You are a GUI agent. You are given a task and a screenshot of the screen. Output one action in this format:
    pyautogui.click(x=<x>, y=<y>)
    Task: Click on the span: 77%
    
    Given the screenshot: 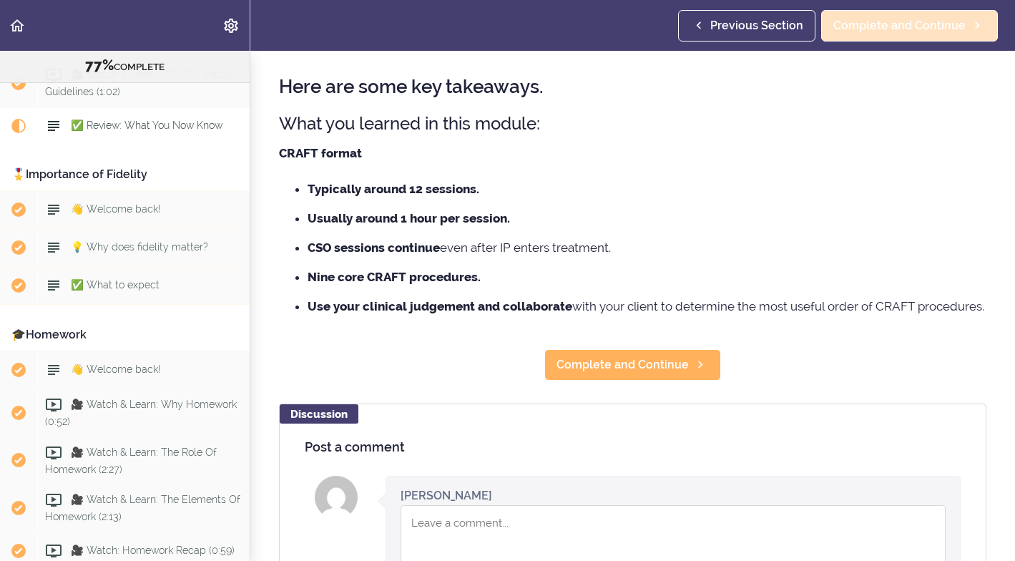 What is the action you would take?
    pyautogui.click(x=99, y=65)
    